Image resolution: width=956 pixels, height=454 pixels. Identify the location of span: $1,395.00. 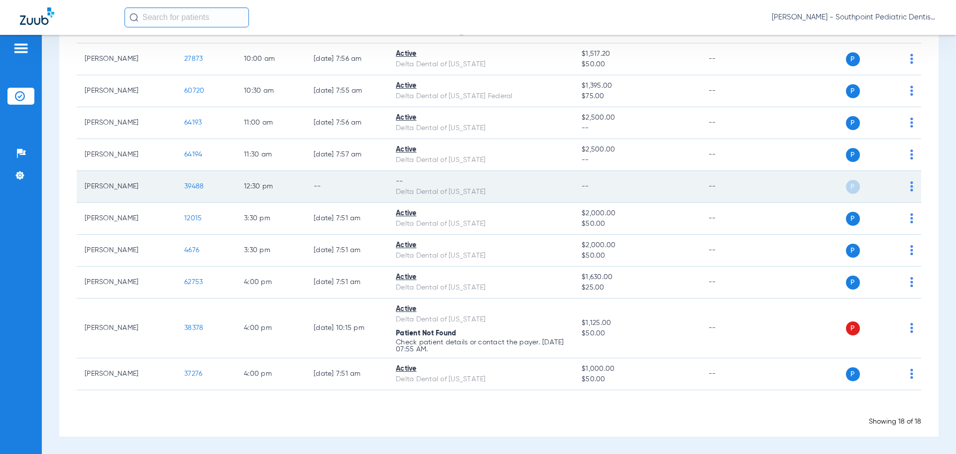
(637, 86).